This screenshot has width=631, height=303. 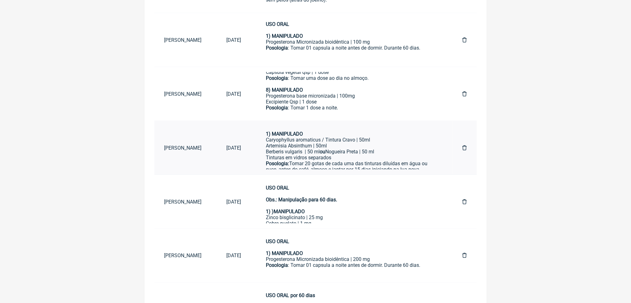 What do you see at coordinates (285, 90) in the screenshot?
I see `strong: 8) MANIPULADO` at bounding box center [285, 90].